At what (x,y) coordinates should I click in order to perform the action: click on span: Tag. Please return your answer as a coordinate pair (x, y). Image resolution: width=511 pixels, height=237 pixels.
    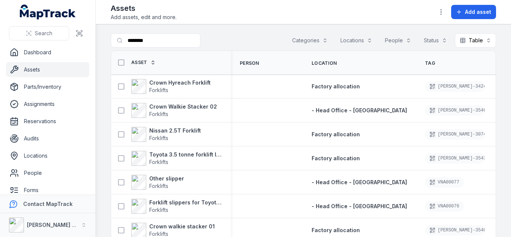
    Looking at the image, I should click on (430, 63).